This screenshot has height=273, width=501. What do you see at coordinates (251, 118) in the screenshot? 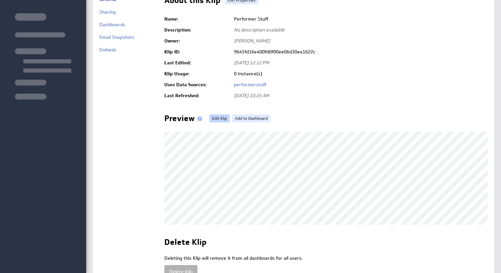
I see `a: Add to Dashboard` at bounding box center [251, 118].